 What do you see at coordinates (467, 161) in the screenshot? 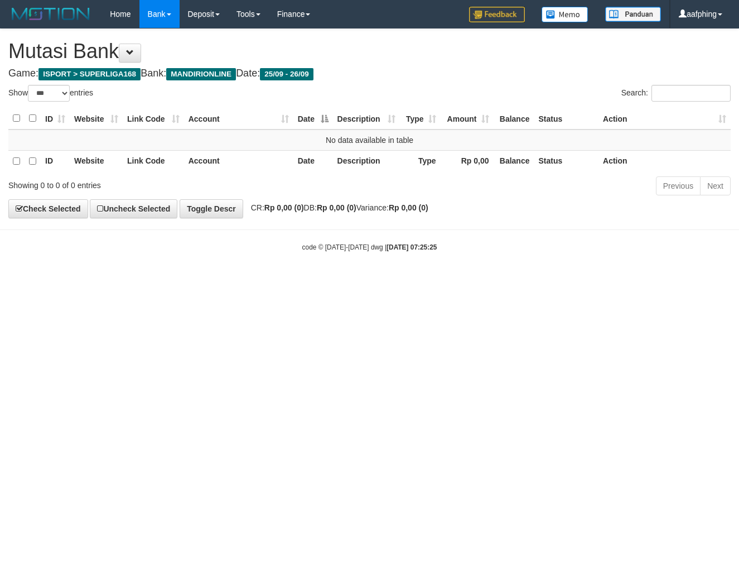
I see `th: Rp 0,00` at bounding box center [467, 161].